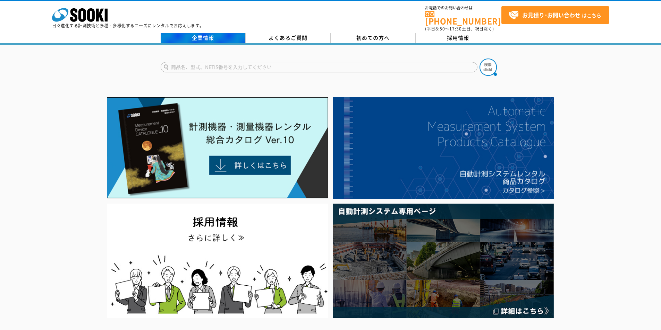 The height and width of the screenshot is (330, 661). Describe the element at coordinates (463, 8) in the screenshot. I see `span: お電話でのお問い合わせは` at that location.